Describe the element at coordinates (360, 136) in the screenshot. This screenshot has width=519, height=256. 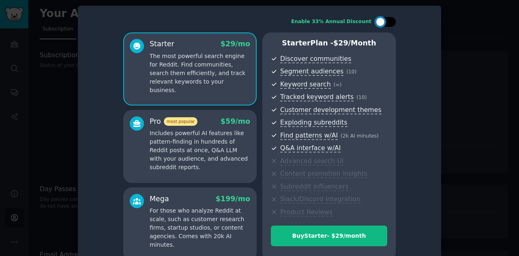
I see `span: ( 2k AI minutes )` at that location.